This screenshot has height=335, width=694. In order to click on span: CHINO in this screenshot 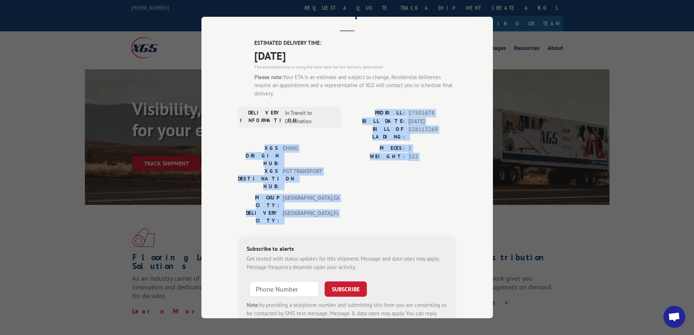, I will do `click(307, 156)`.